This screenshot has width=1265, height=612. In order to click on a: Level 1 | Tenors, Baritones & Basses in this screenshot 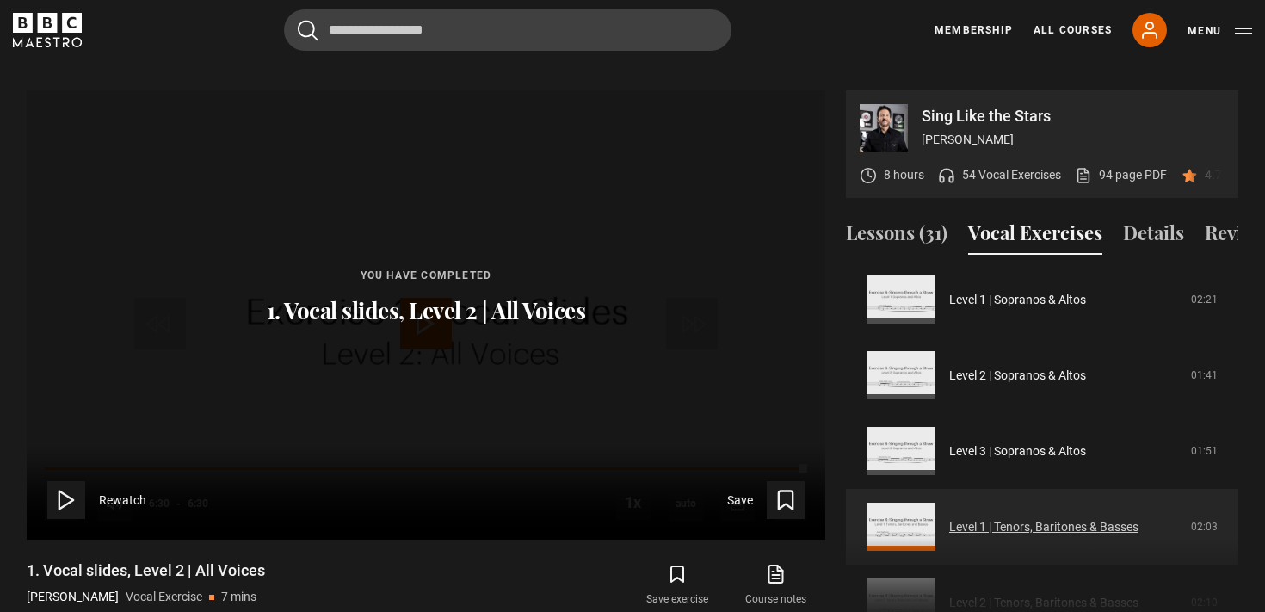, I will do `click(1044, 527)`.